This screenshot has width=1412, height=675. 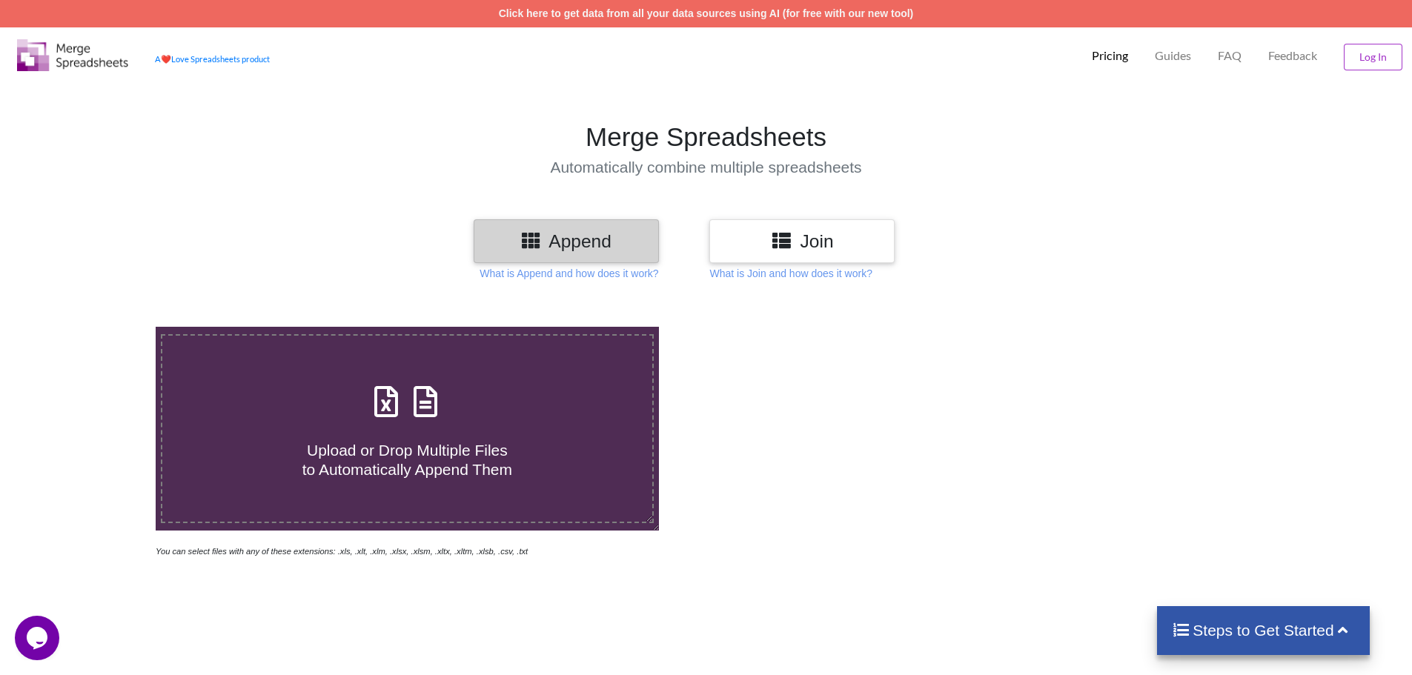 What do you see at coordinates (166, 59) in the screenshot?
I see `span: heart` at bounding box center [166, 59].